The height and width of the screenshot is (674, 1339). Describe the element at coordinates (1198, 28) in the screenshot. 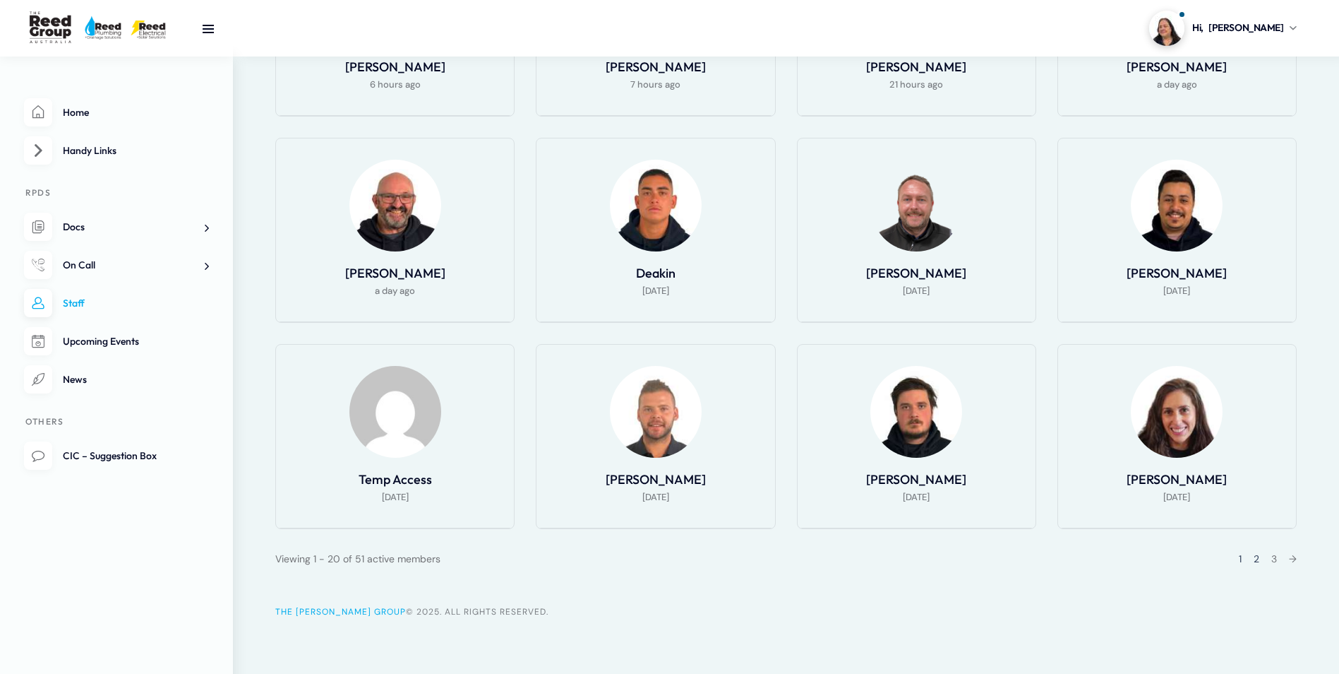

I see `span: Hi,` at that location.